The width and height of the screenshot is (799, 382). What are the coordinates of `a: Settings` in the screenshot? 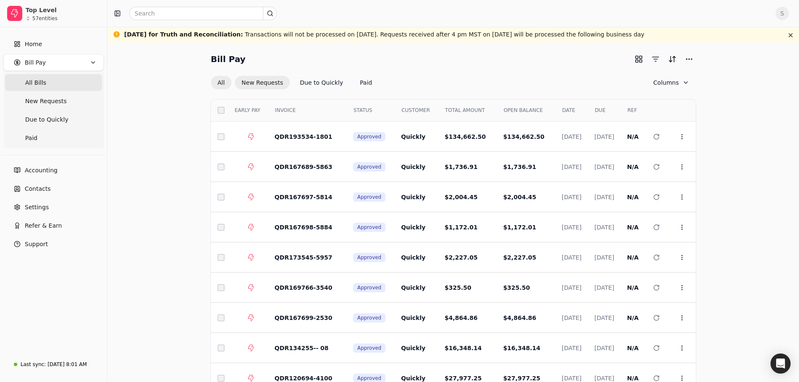 It's located at (53, 207).